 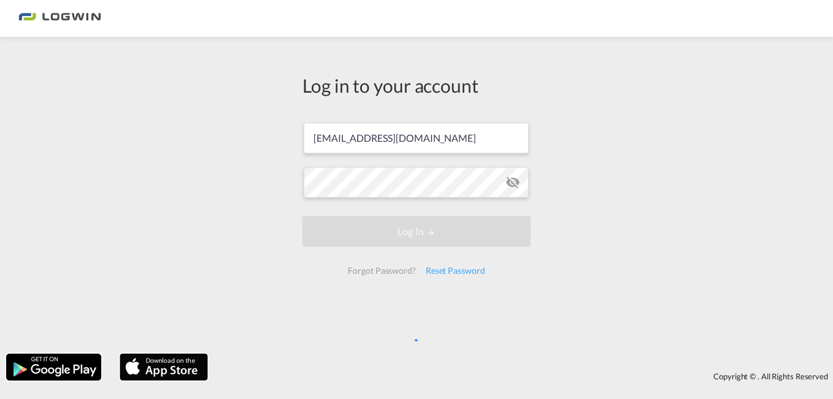 What do you see at coordinates (523, 376) in the screenshot?
I see `div: Copyright © . All Rights Reserved` at bounding box center [523, 376].